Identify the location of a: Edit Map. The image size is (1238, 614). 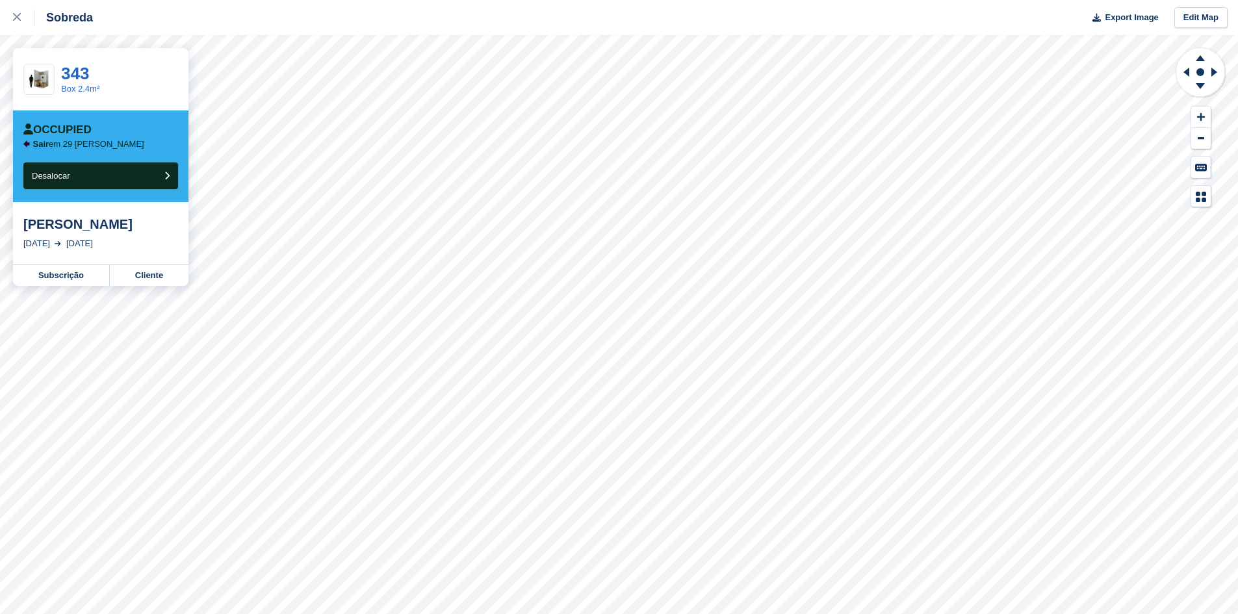
(1201, 18).